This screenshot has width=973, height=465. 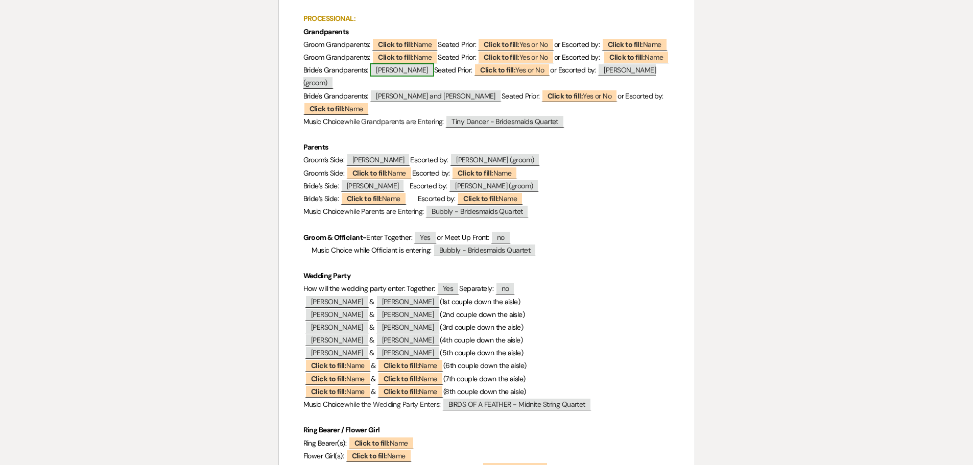 What do you see at coordinates (316, 147) in the screenshot?
I see `strong: Parents` at bounding box center [316, 147].